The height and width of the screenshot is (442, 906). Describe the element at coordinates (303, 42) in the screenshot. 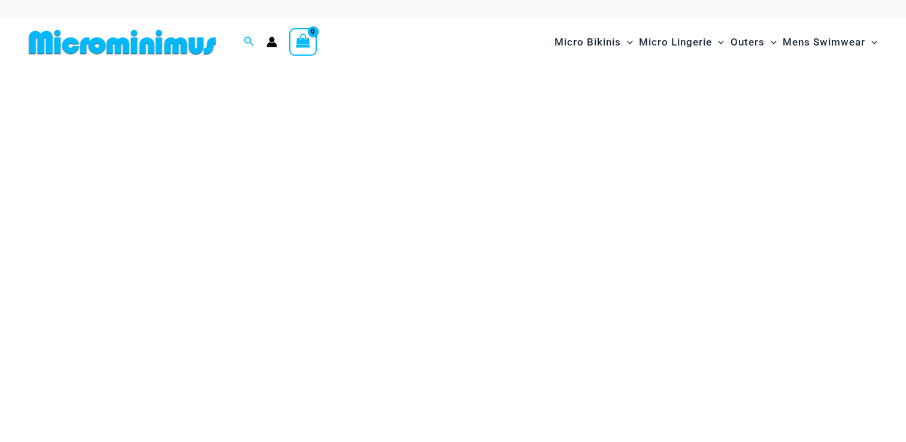

I see `a: View Shopping Cart, empty` at that location.